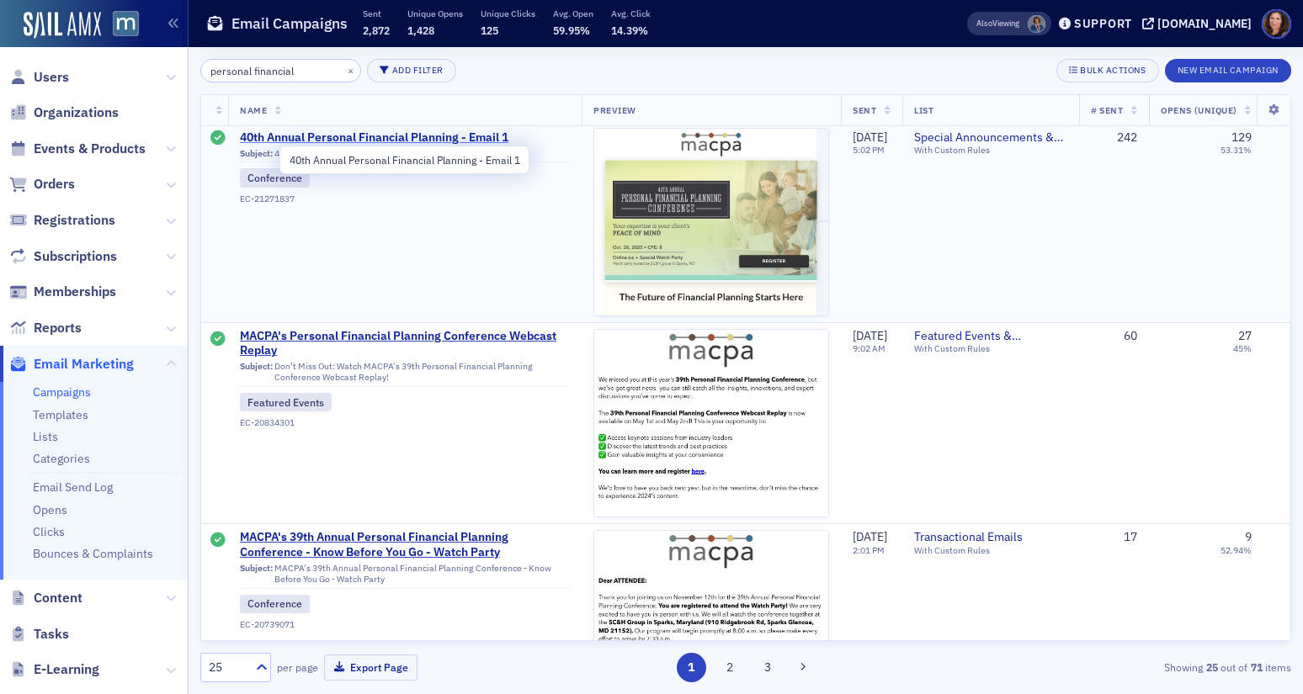 The height and width of the screenshot is (694, 1303). I want to click on div: 9, so click(1248, 538).